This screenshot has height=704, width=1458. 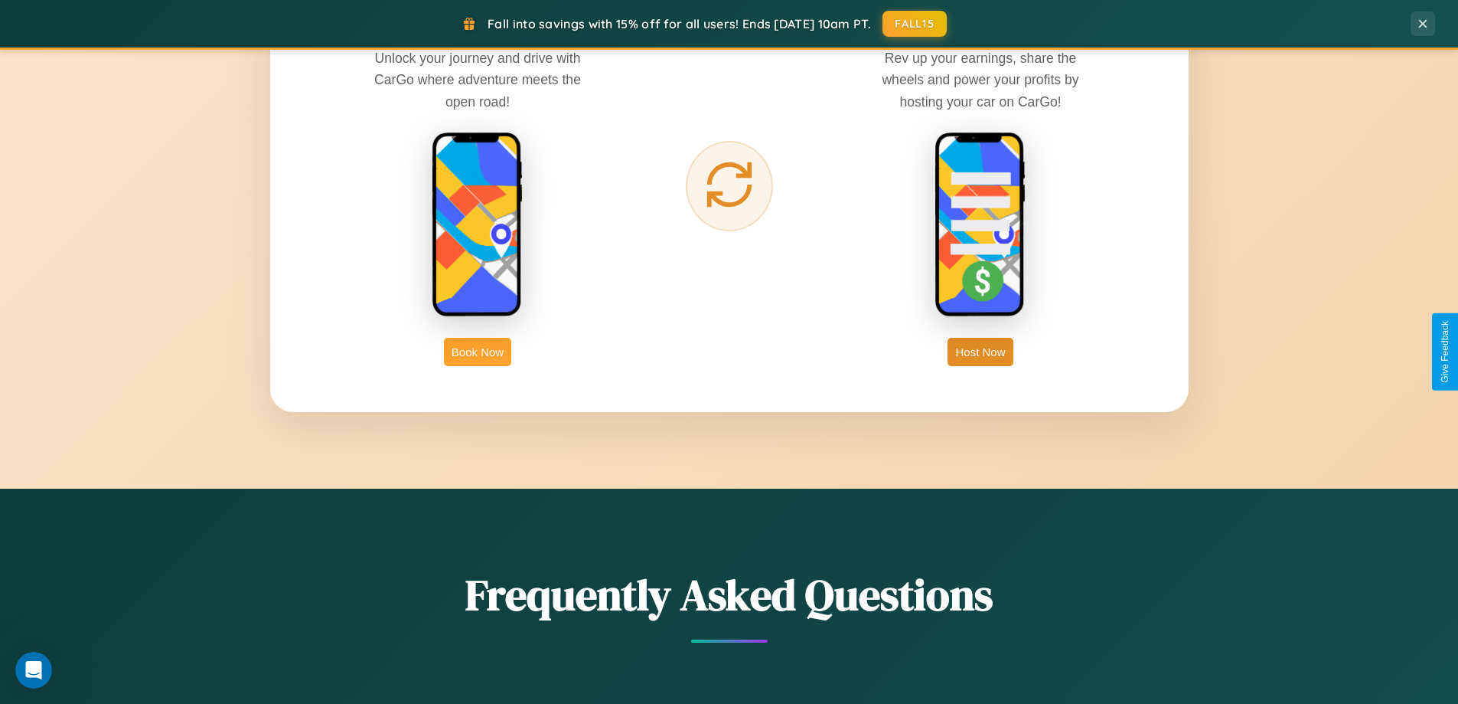 I want to click on img: rent phone, so click(x=478, y=225).